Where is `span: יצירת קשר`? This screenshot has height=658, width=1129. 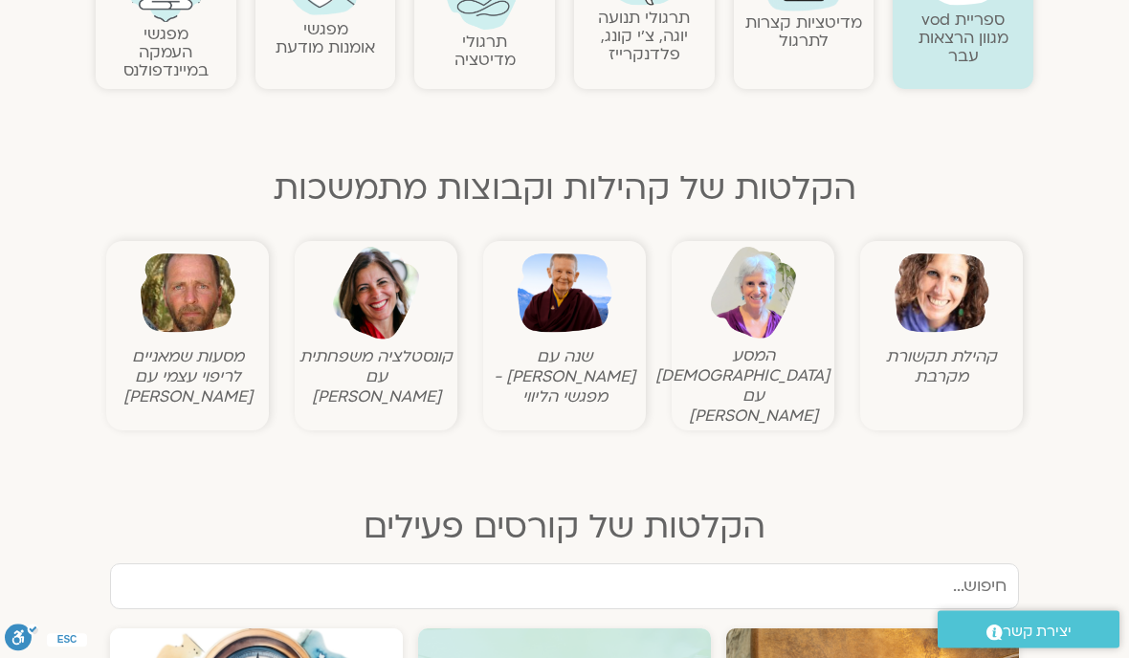
span: יצירת קשר is located at coordinates (1037, 631).